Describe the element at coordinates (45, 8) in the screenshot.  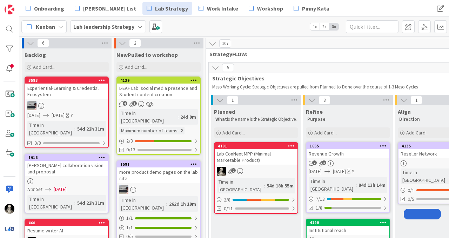
I see `a: Onboarding` at that location.